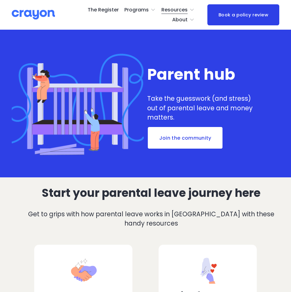  Describe the element at coordinates (137, 10) in the screenshot. I see `span: Programs` at that location.